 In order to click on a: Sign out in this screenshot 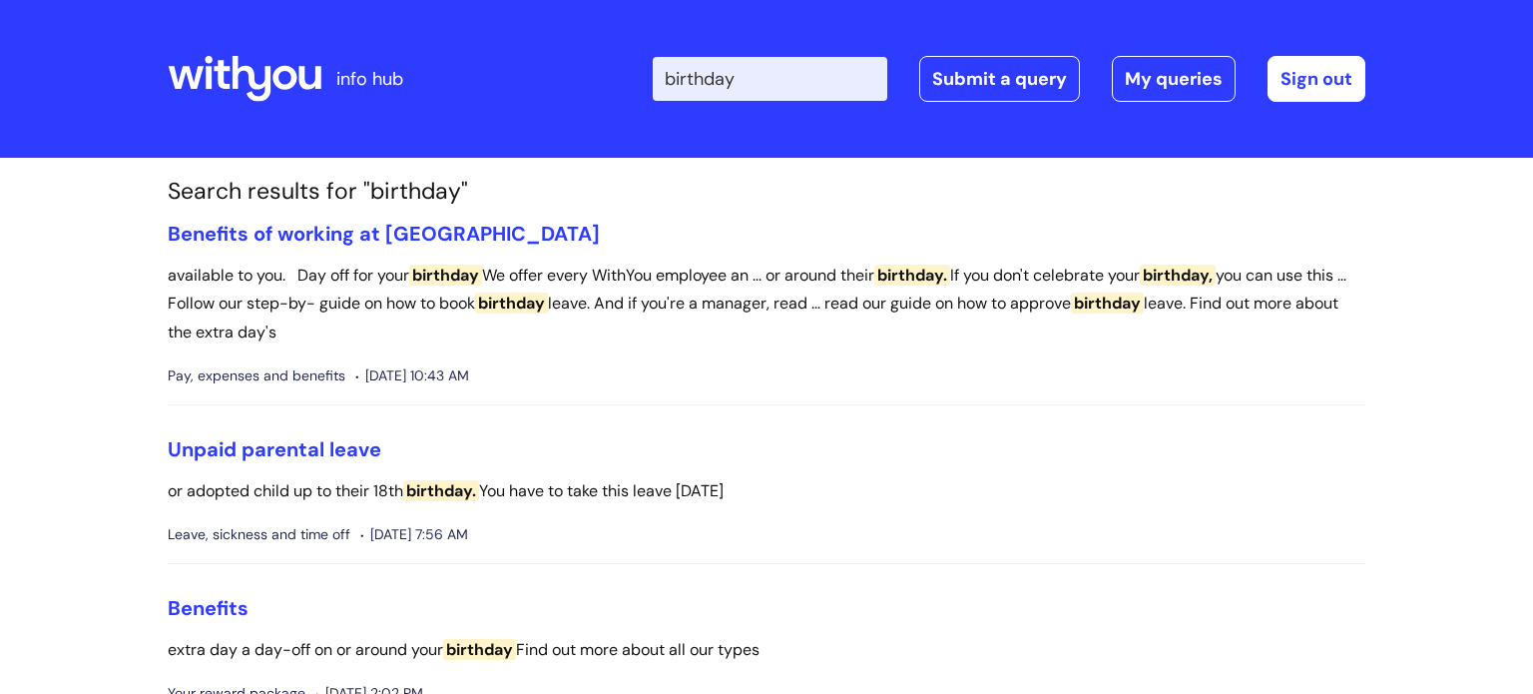, I will do `click(1317, 79)`.